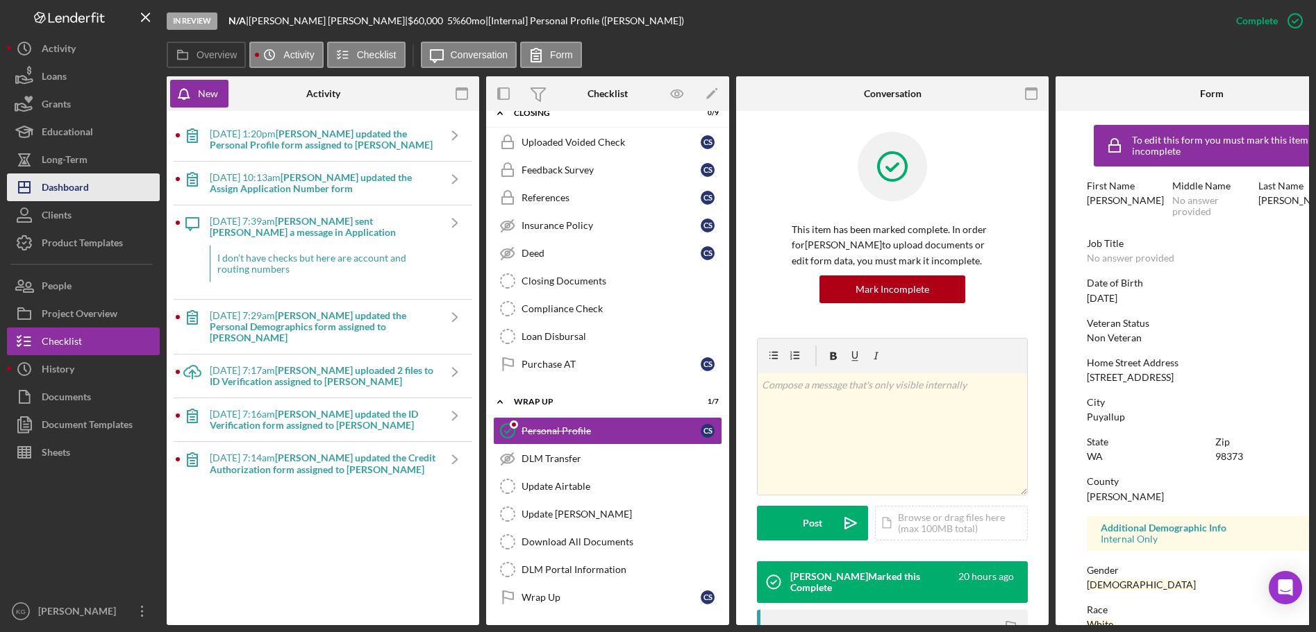 The height and width of the screenshot is (632, 1316). I want to click on div: 0 / 9, so click(706, 113).